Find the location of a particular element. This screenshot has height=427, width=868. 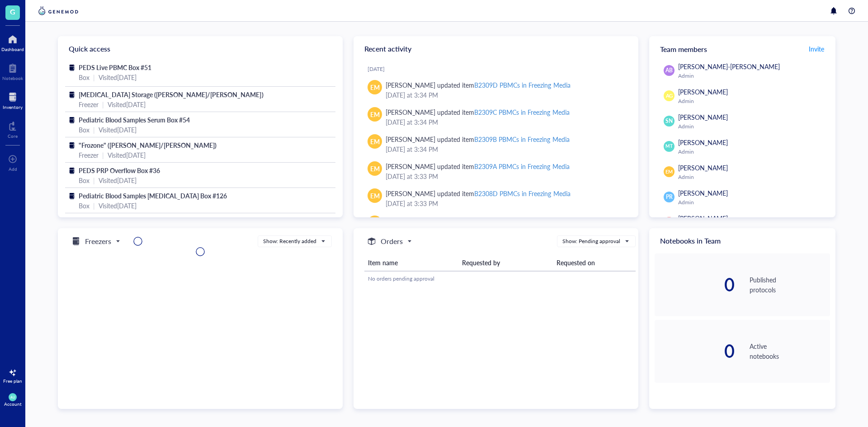

div: B2309D PBMCs in Freezing Media is located at coordinates (522, 85).